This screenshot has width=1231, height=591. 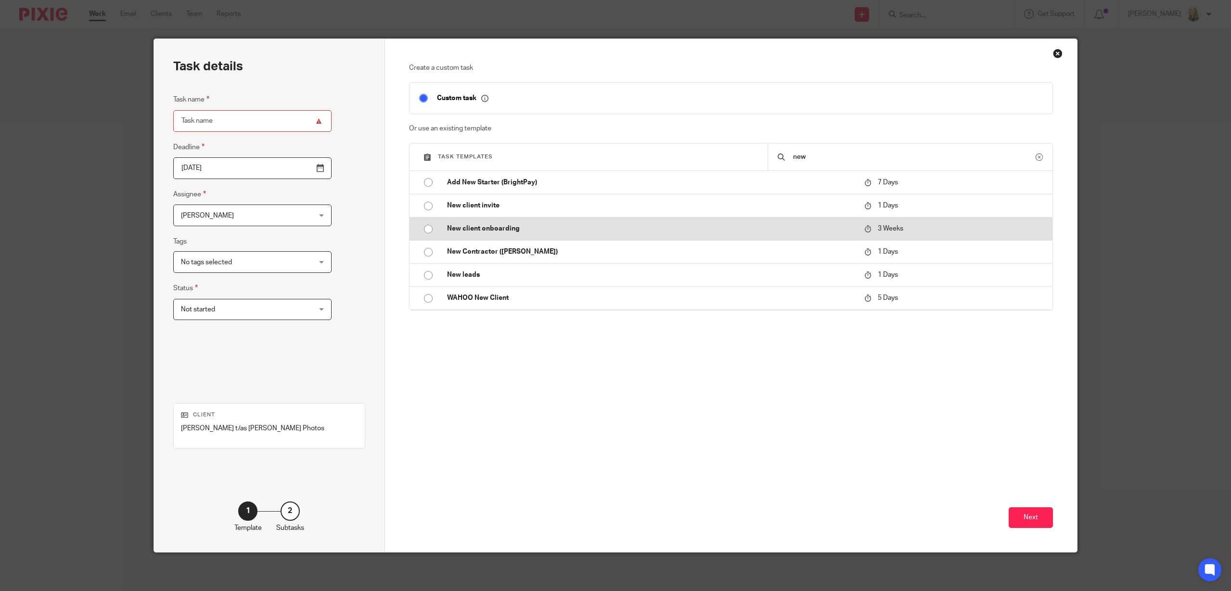 I want to click on label: Status, so click(x=185, y=288).